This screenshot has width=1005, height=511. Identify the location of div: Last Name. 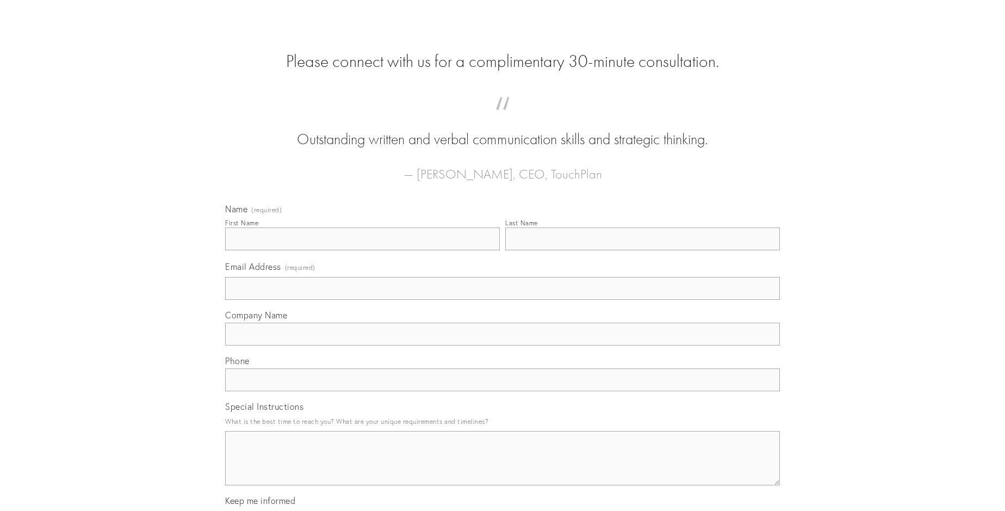
(522, 223).